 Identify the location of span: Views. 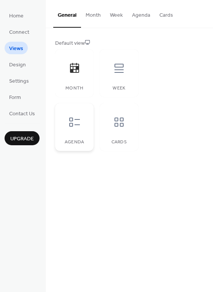
(16, 49).